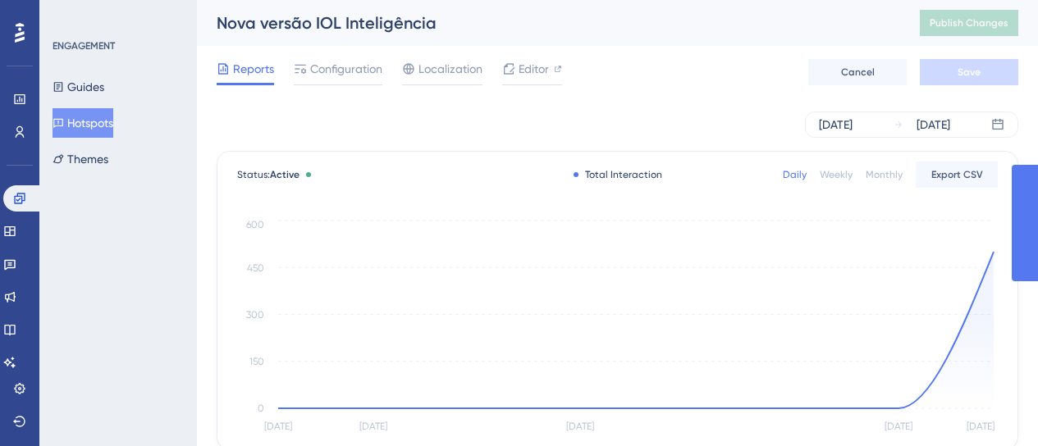  I want to click on tspan: 300, so click(255, 315).